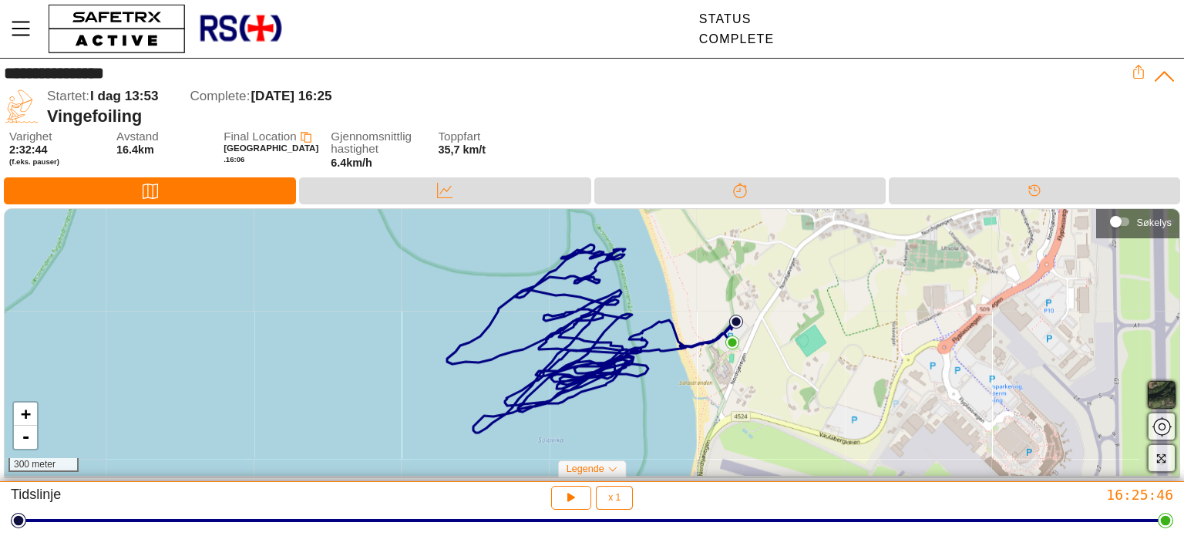  What do you see at coordinates (35, 464) in the screenshot?
I see `font: 300 meter` at bounding box center [35, 464].